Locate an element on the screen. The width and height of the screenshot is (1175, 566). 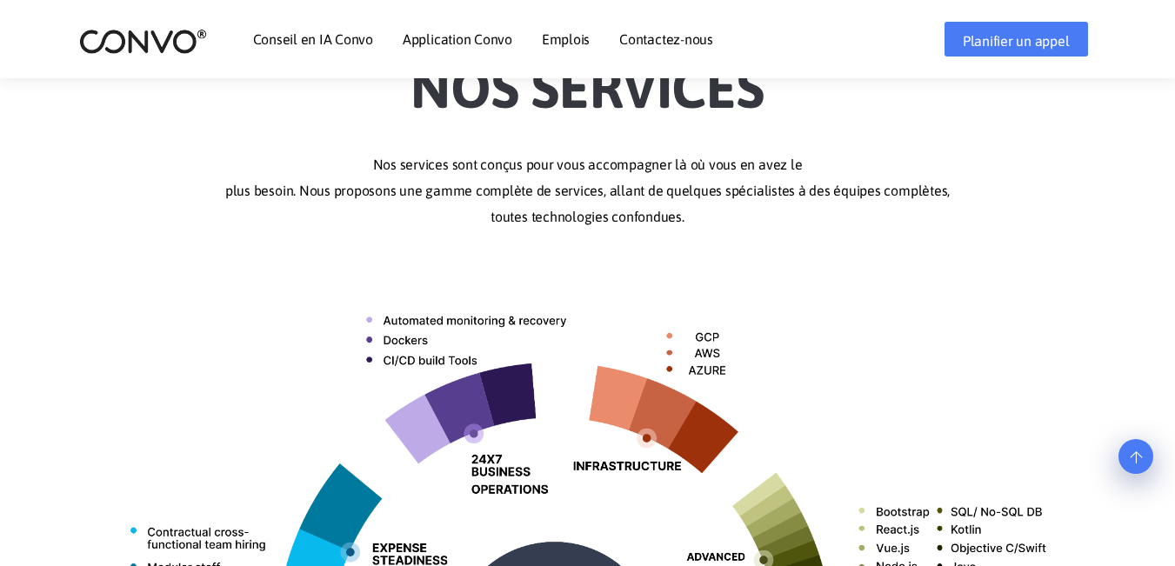
font: Application Convo is located at coordinates (457, 39).